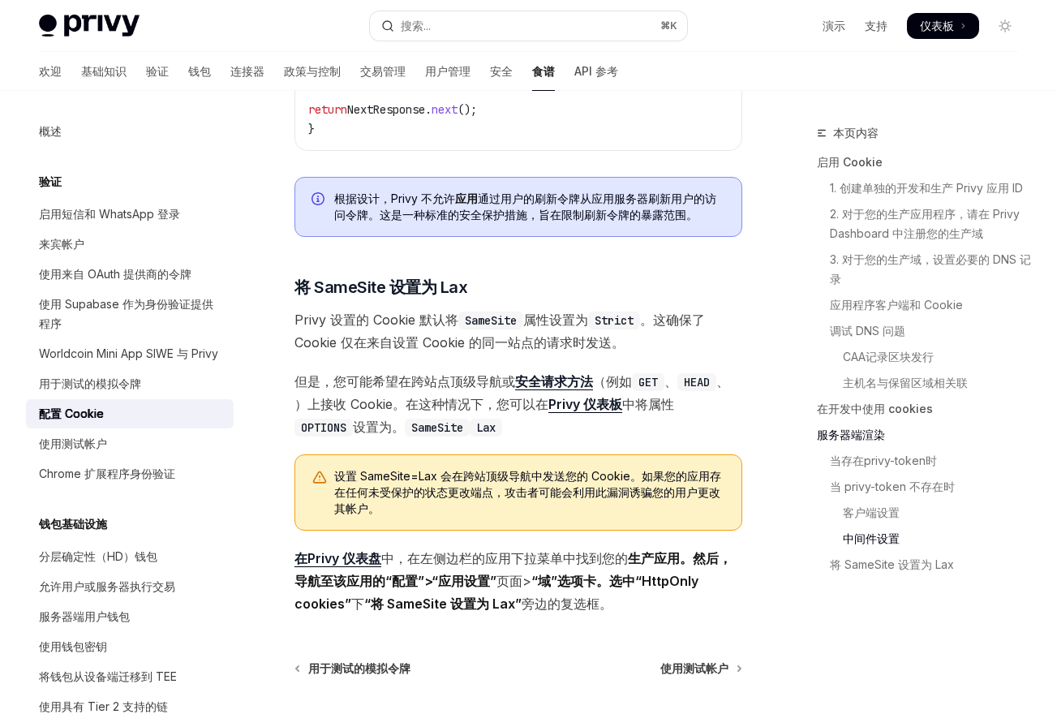  What do you see at coordinates (130, 131) in the screenshot?
I see `a: 概述` at bounding box center [130, 131].